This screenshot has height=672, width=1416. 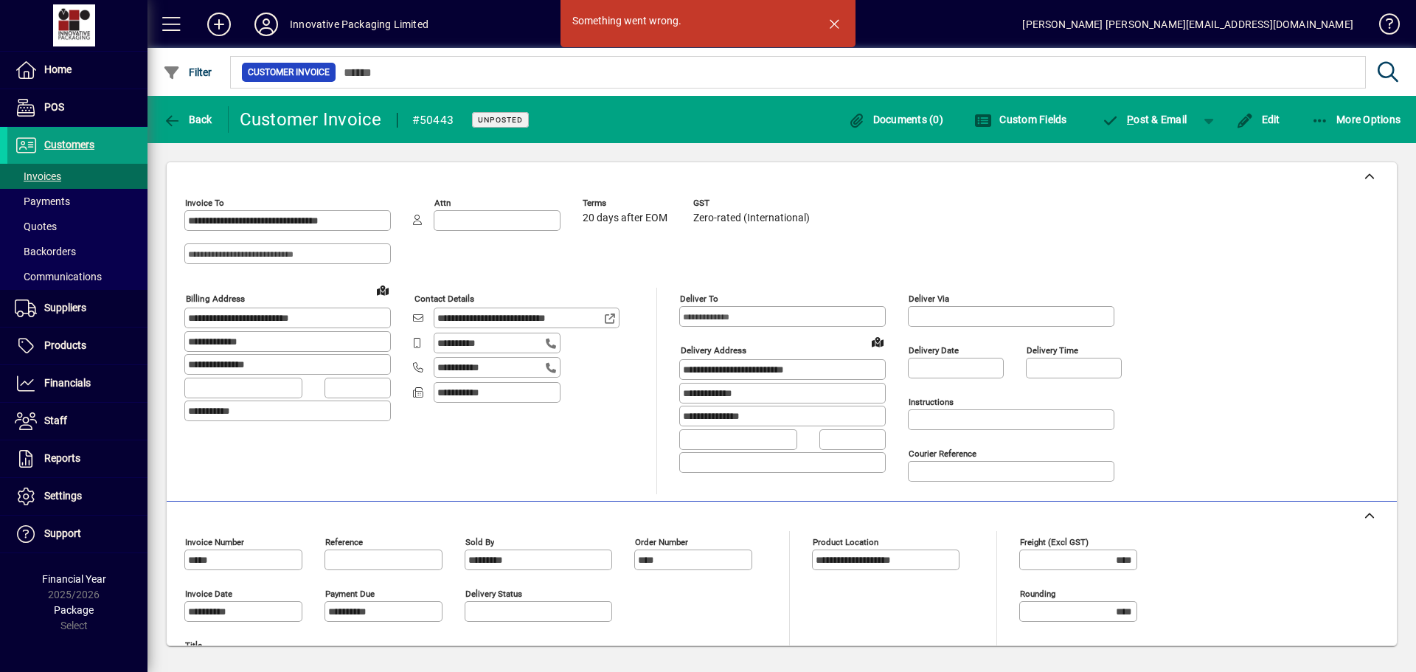 I want to click on span: Filter, so click(x=187, y=72).